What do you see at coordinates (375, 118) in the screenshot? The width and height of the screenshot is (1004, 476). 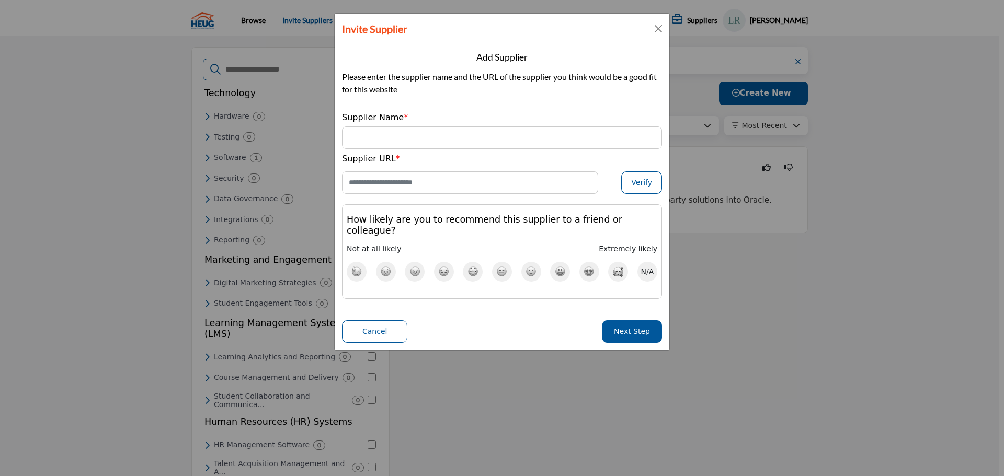 I see `label: Supplier Name` at bounding box center [375, 118].